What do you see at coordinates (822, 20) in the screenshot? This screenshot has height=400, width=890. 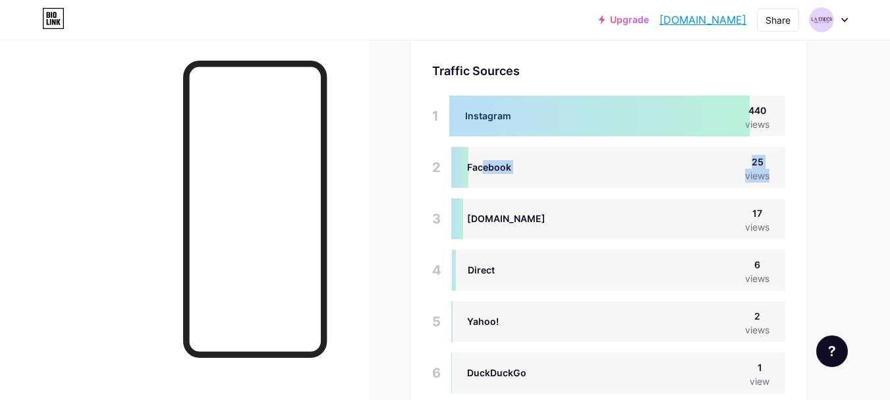 I see `img: Omkar Gore` at bounding box center [822, 20].